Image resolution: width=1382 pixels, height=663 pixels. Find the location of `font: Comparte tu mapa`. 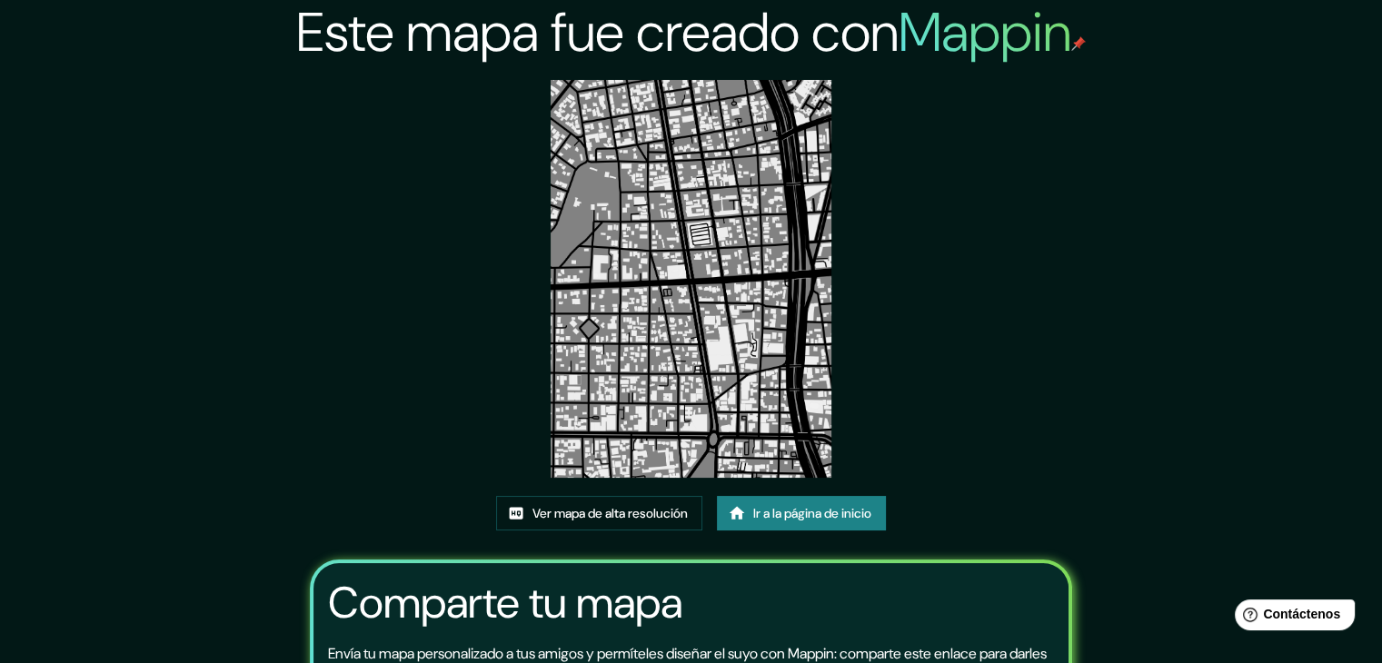

font: Comparte tu mapa is located at coordinates (505, 602).